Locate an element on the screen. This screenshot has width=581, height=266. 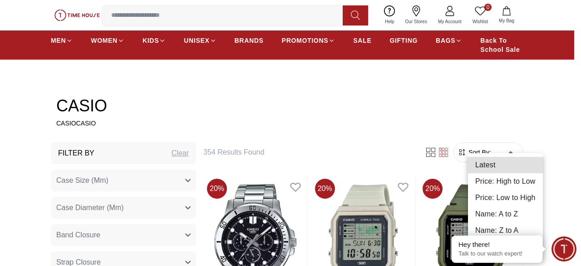
li: Price: Low to High is located at coordinates (506, 198).